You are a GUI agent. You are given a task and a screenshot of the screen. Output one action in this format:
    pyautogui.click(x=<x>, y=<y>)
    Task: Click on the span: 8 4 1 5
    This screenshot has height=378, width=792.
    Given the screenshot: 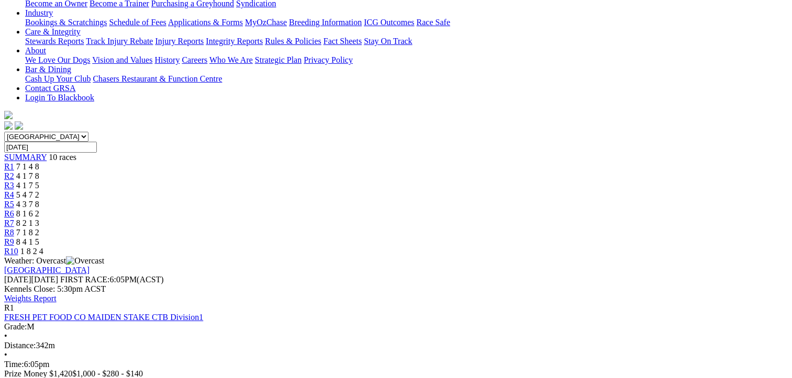 What is the action you would take?
    pyautogui.click(x=28, y=242)
    